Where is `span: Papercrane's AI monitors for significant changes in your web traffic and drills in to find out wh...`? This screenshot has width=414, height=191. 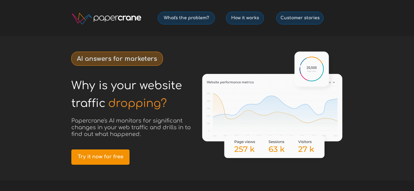 span: Papercrane's AI monitors for significant changes in your web traffic and drills in to find out wh... is located at coordinates (131, 128).